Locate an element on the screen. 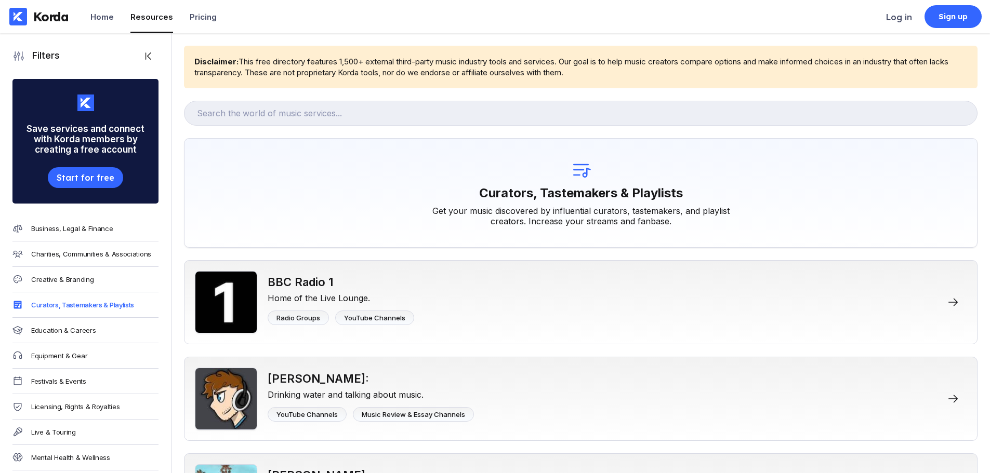  img: BBC Radio 1 is located at coordinates (226, 302).